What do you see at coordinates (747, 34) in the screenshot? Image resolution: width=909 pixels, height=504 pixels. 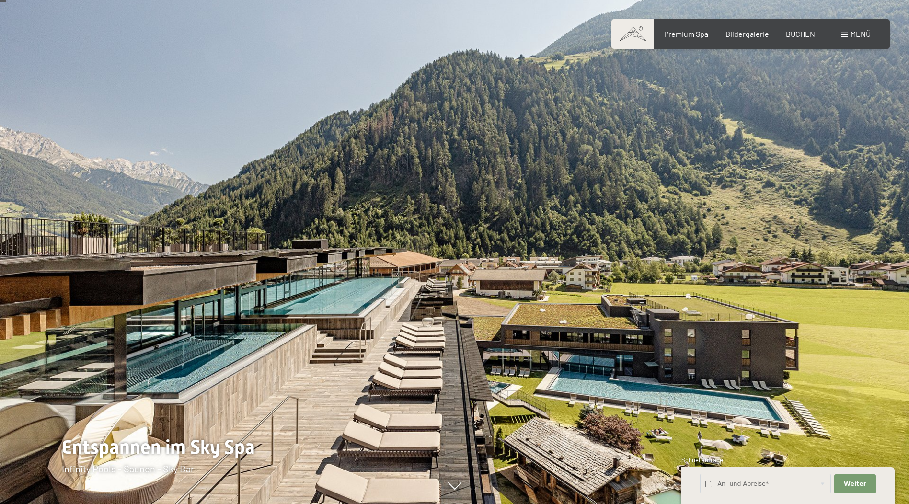 I see `a: Bildergalerie` at bounding box center [747, 34].